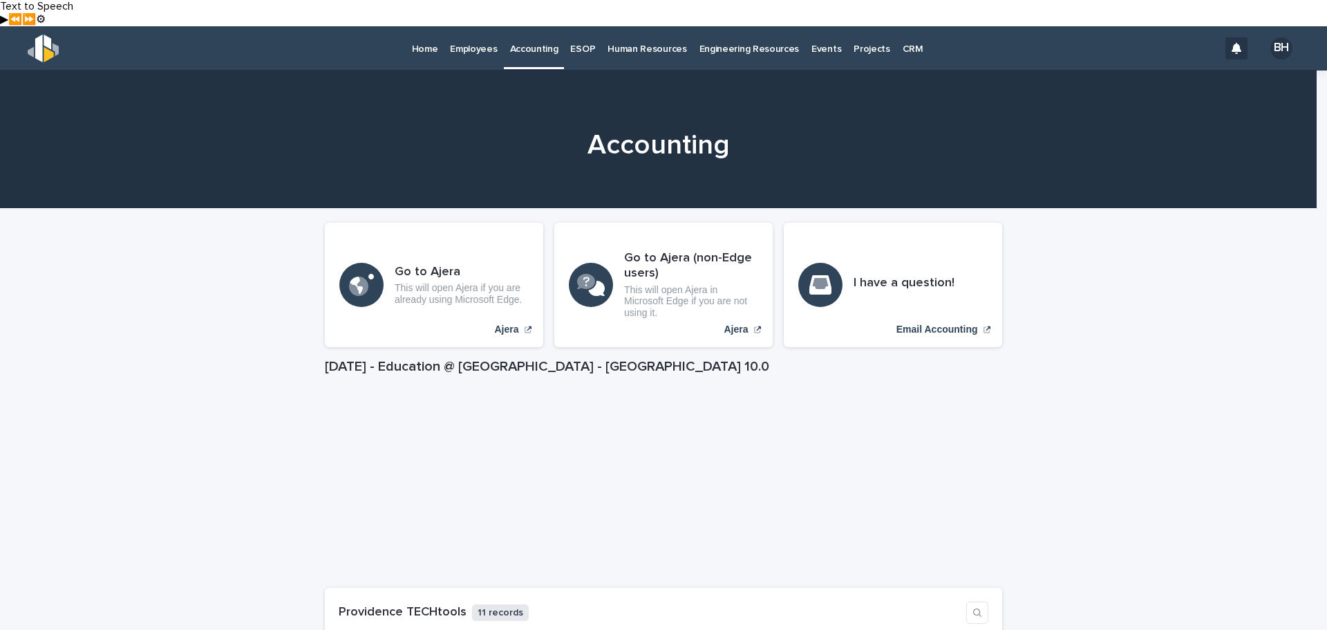 The height and width of the screenshot is (630, 1327). I want to click on a: CRM, so click(913, 48).